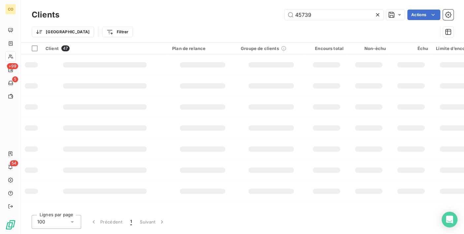 The height and width of the screenshot is (234, 464). I want to click on button: Filtrer, so click(117, 32).